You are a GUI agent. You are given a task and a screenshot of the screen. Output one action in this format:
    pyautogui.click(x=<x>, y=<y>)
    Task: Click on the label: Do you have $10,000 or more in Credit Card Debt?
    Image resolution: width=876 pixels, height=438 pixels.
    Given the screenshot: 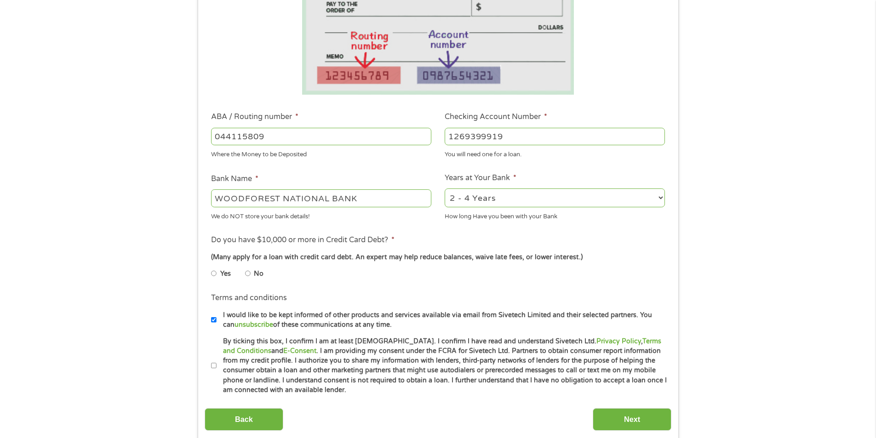 What is the action you would take?
    pyautogui.click(x=303, y=240)
    